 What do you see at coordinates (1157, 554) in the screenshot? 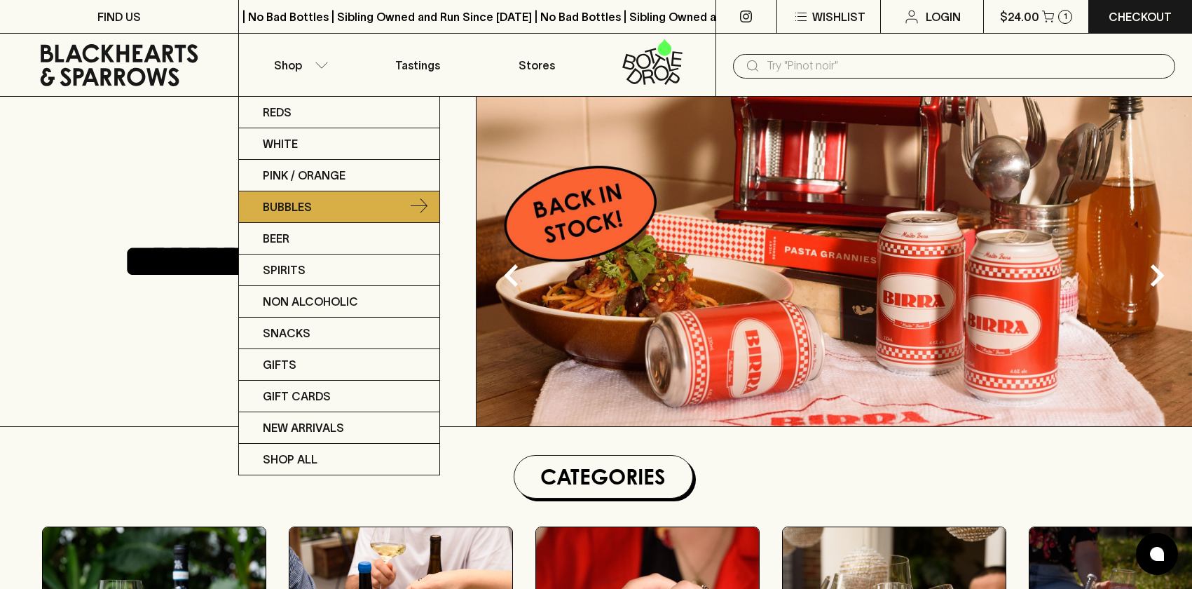
I see `img: bubble-icon` at bounding box center [1157, 554].